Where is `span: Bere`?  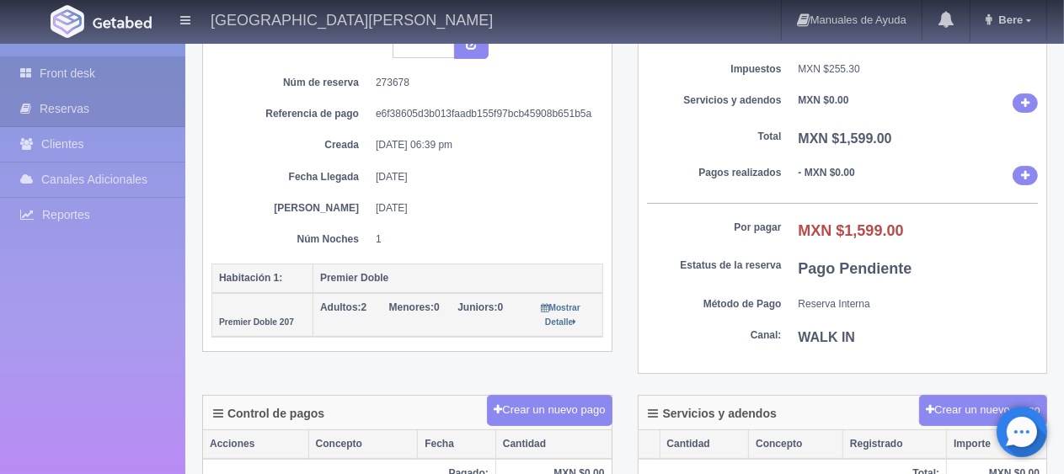
span: Bere is located at coordinates (1008, 19).